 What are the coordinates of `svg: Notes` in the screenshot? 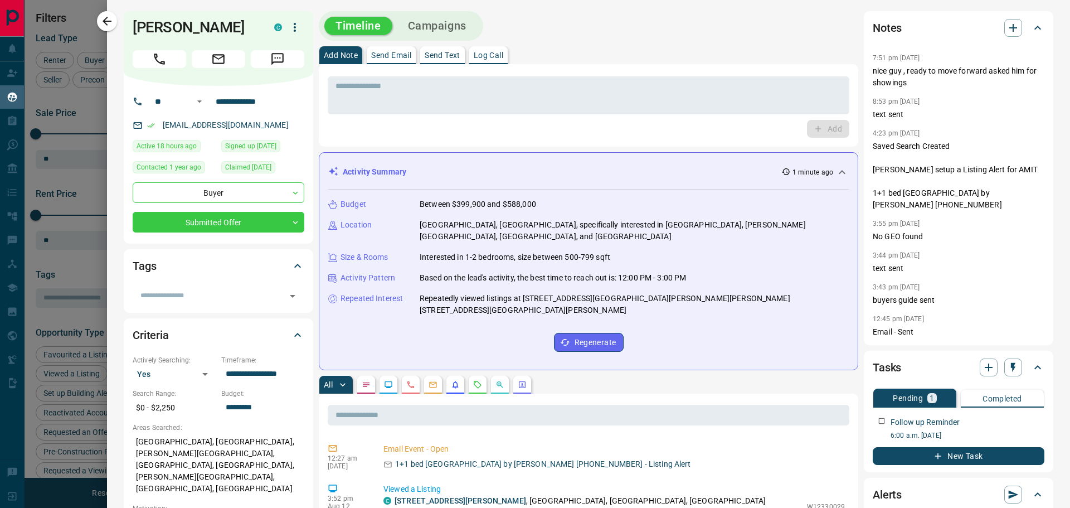 It's located at (366, 384).